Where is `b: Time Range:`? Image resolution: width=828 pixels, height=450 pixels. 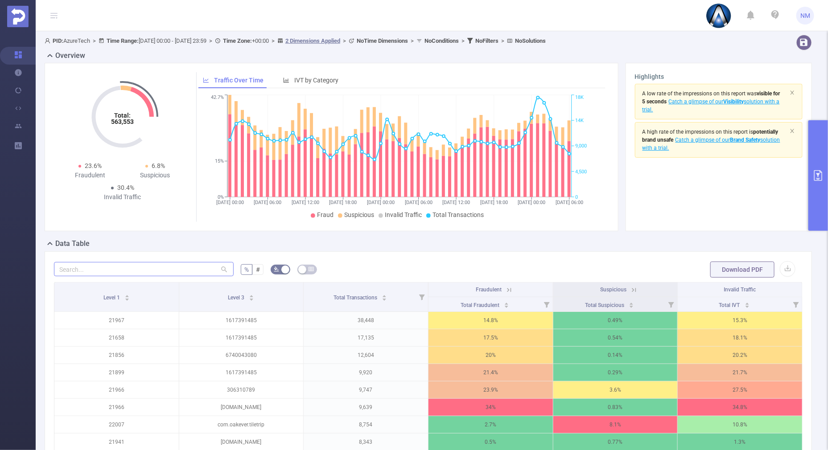
b: Time Range: is located at coordinates (123, 41).